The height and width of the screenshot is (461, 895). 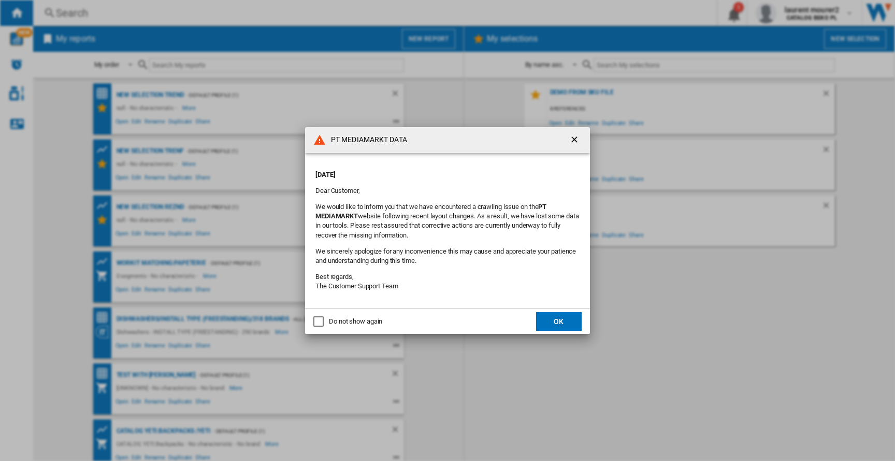 What do you see at coordinates (559, 321) in the screenshot?
I see `button: OK` at bounding box center [559, 321].